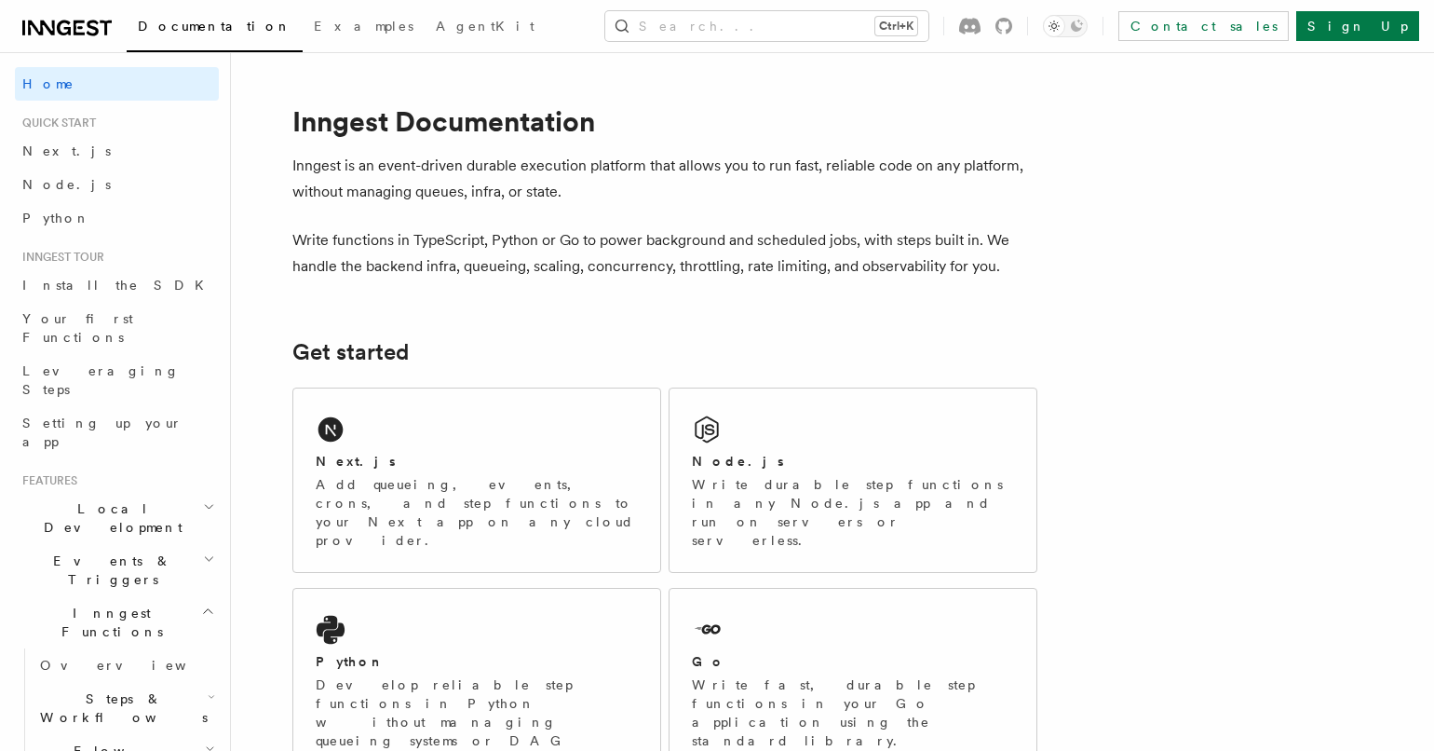  I want to click on button: Search...Ctrl+K, so click(766, 26).